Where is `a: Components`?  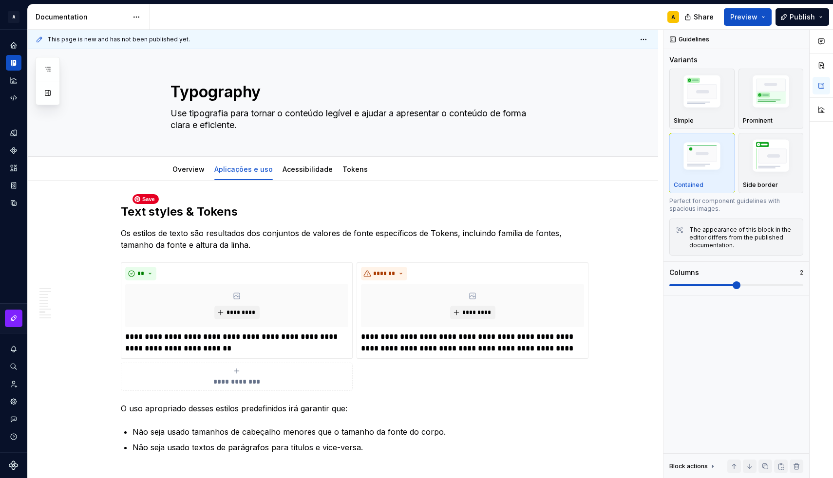 a: Components is located at coordinates (14, 150).